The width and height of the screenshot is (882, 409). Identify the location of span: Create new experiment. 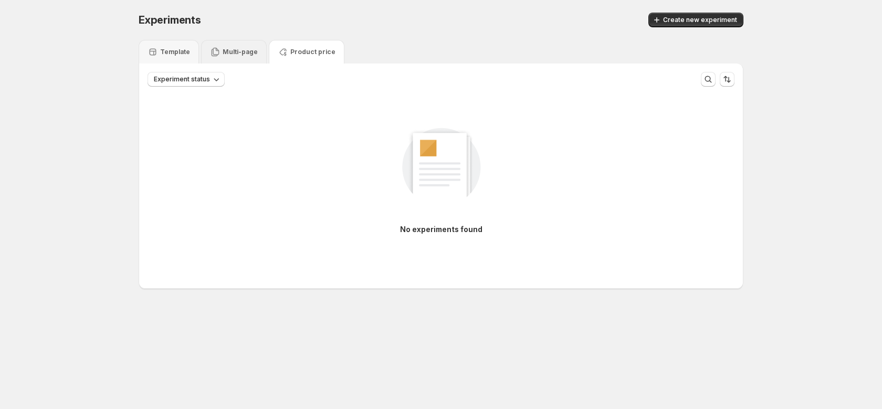
(700, 20).